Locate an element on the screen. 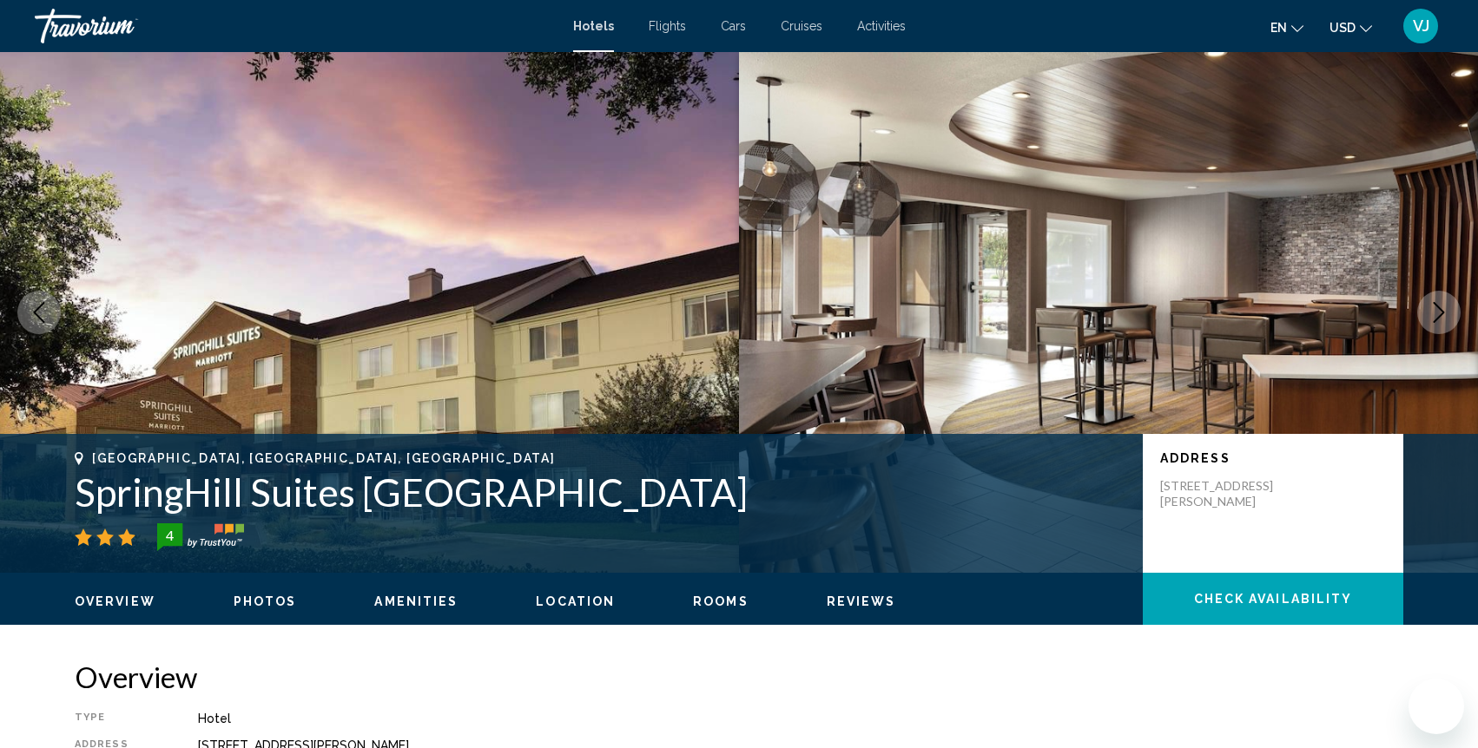  img: trustyou-badge-hor.svg is located at coordinates (201, 537).